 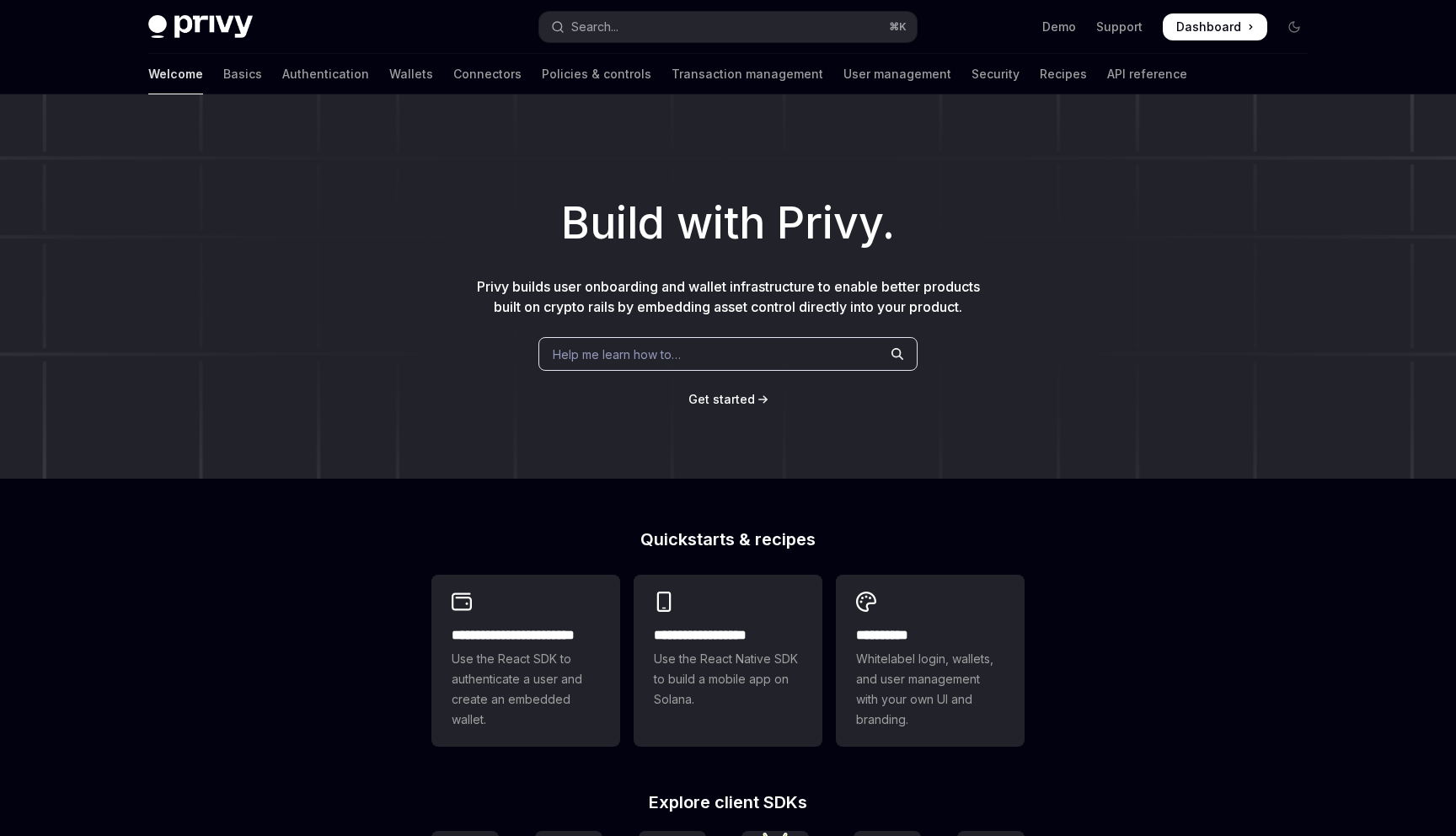 I want to click on a: Support, so click(x=1119, y=27).